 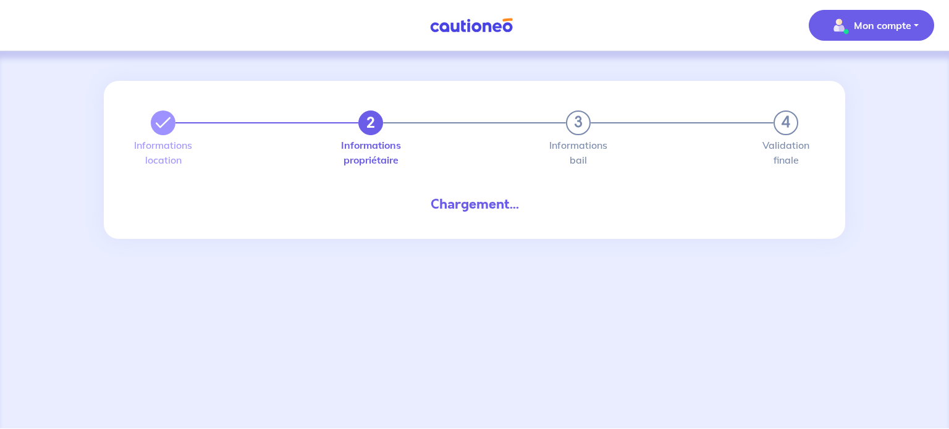 I want to click on div: Chargement..., so click(x=474, y=204).